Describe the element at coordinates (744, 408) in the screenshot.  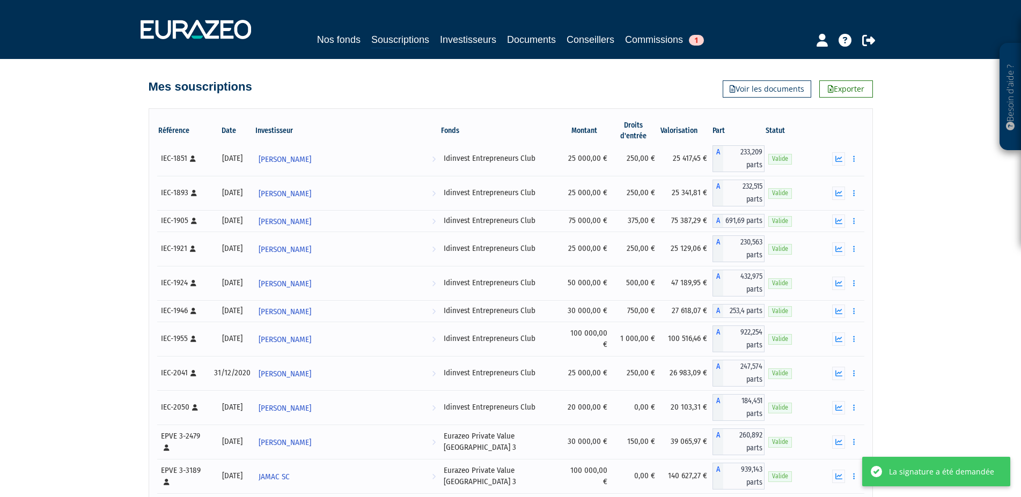
I see `span: 184,451 parts` at that location.